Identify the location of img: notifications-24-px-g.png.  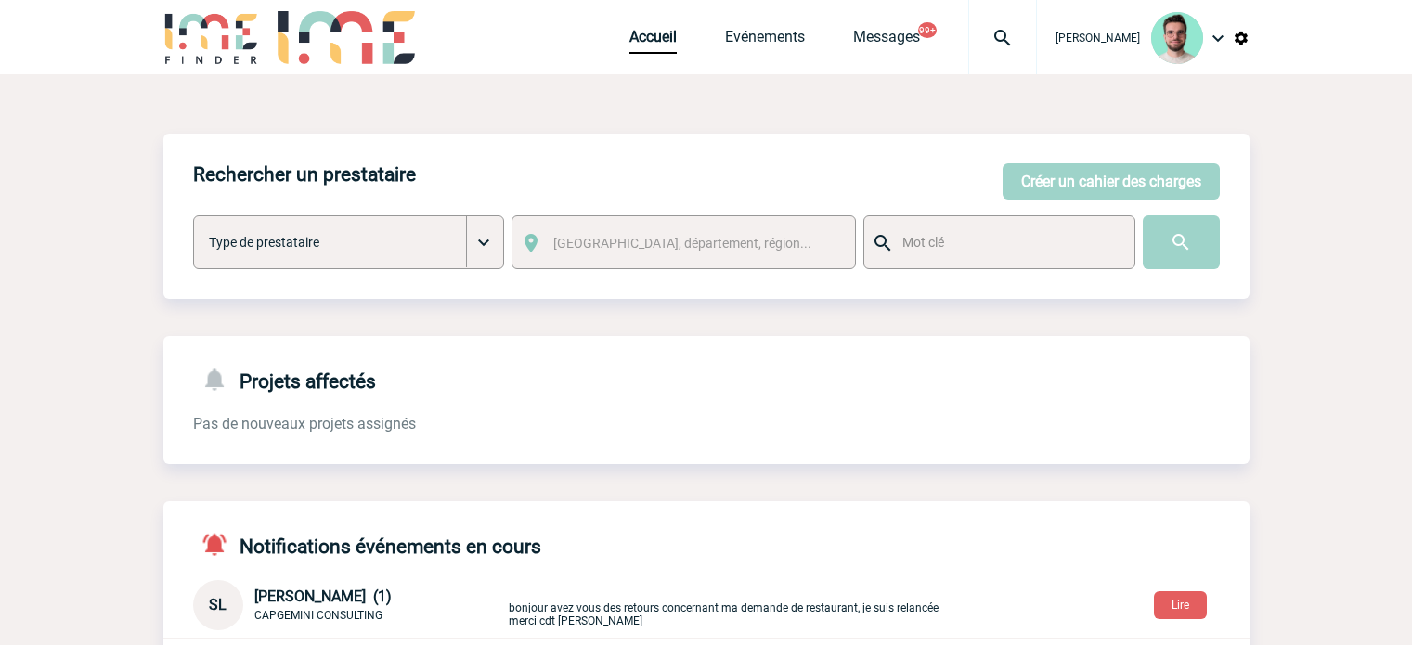
(220, 379).